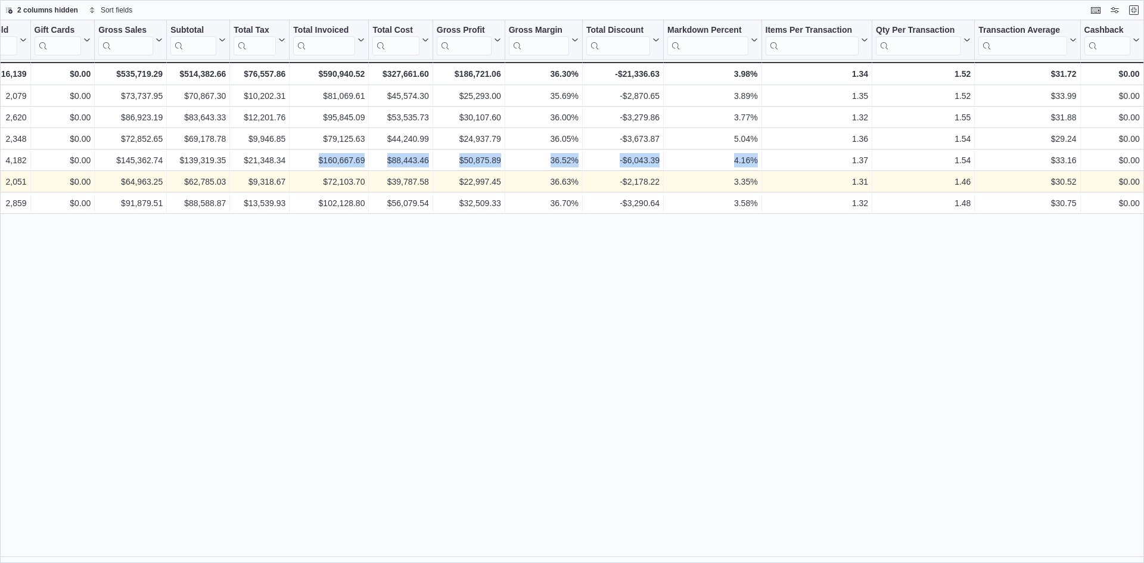 Image resolution: width=1144 pixels, height=563 pixels. Describe the element at coordinates (543, 203) in the screenshot. I see `div: 36.70%` at that location.